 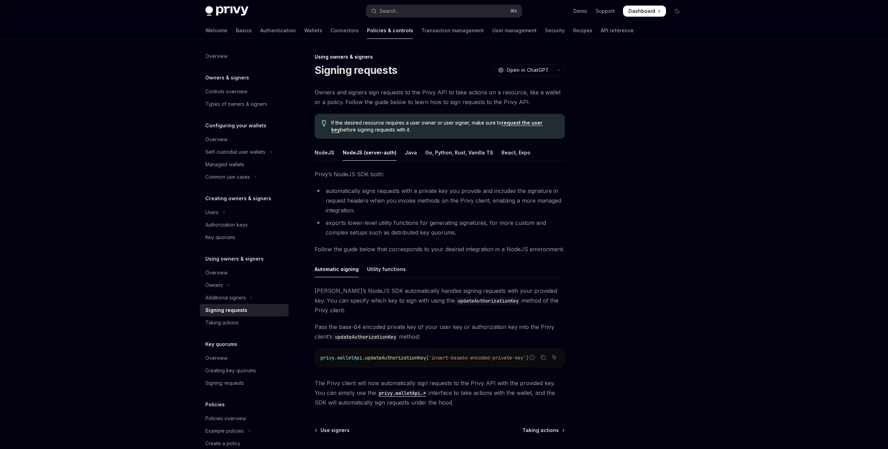 What do you see at coordinates (220, 237) in the screenshot?
I see `div: Key quorums` at bounding box center [220, 237].